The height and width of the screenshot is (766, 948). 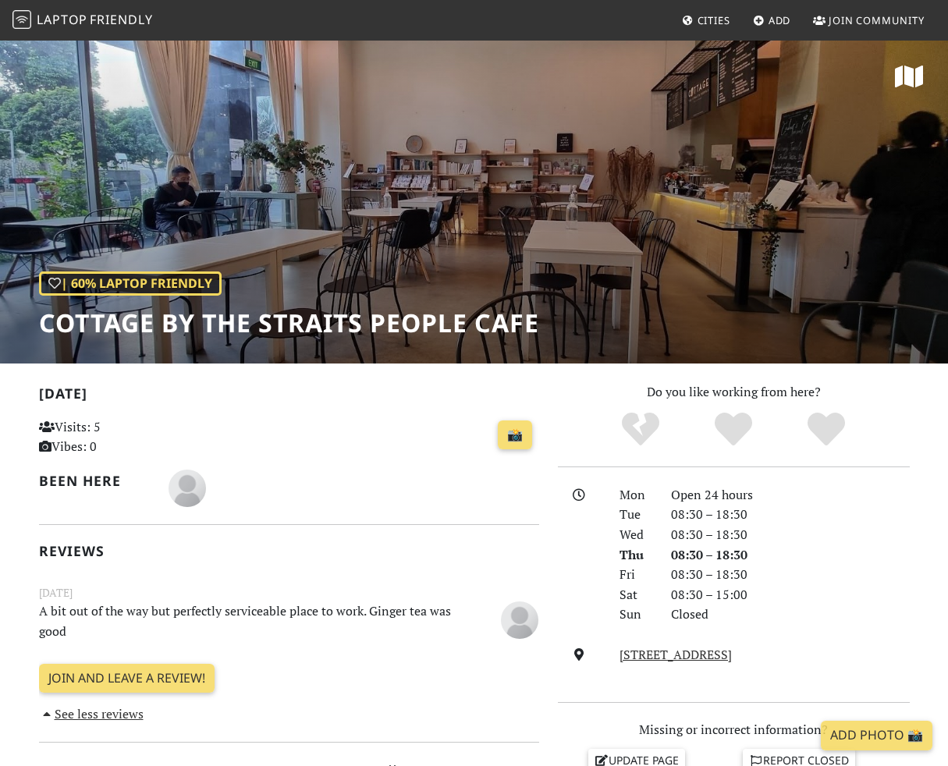 I want to click on div: Tue, so click(x=636, y=515).